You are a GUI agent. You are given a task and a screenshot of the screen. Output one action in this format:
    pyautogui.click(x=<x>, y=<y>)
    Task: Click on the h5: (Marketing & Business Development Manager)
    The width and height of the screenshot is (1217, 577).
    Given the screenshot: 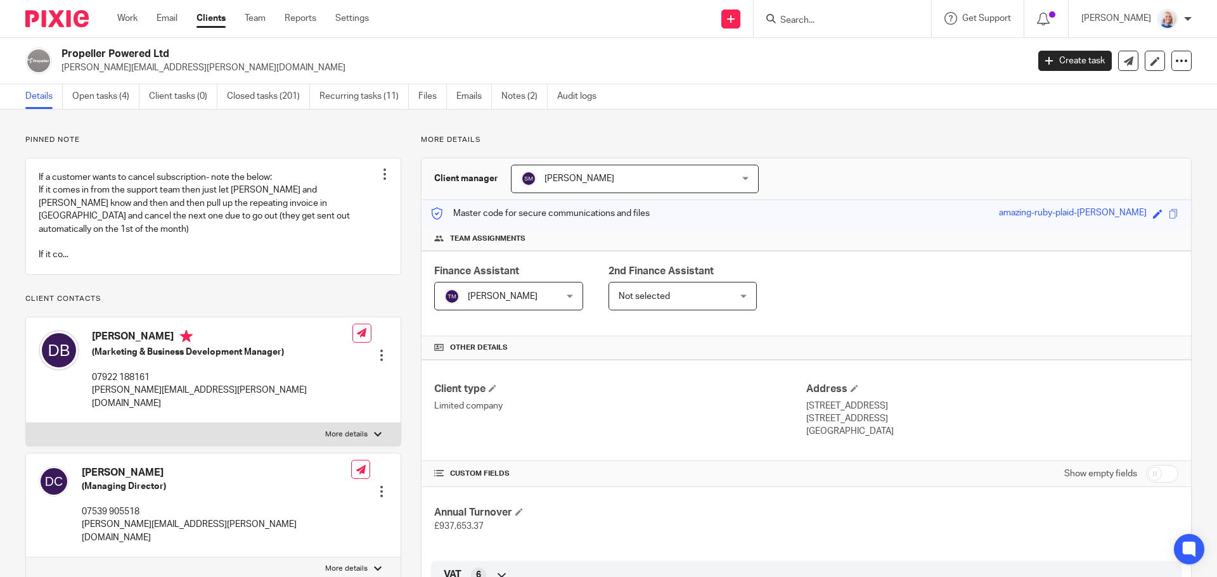 What is the action you would take?
    pyautogui.click(x=222, y=352)
    